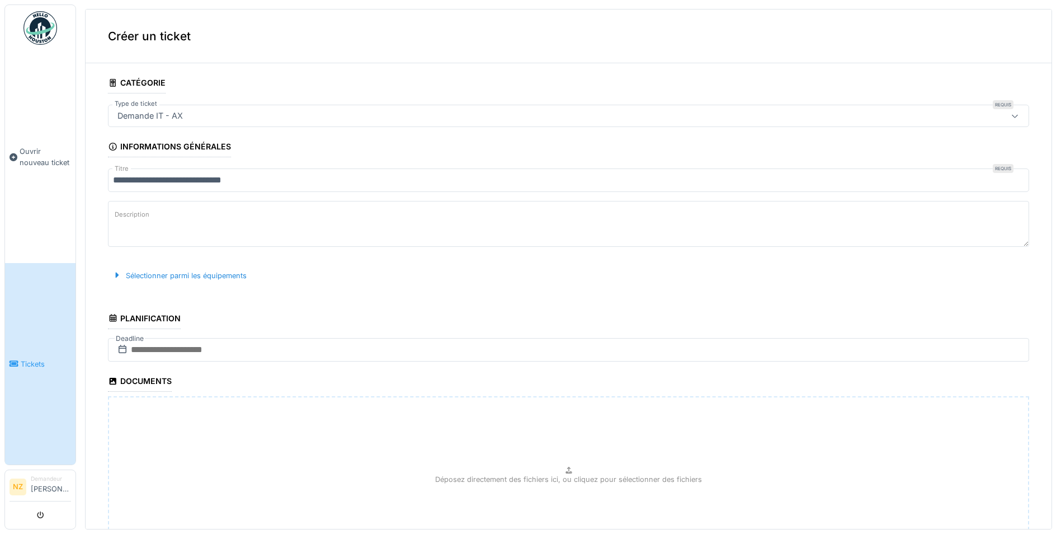  Describe the element at coordinates (132, 214) in the screenshot. I see `label: Description` at that location.